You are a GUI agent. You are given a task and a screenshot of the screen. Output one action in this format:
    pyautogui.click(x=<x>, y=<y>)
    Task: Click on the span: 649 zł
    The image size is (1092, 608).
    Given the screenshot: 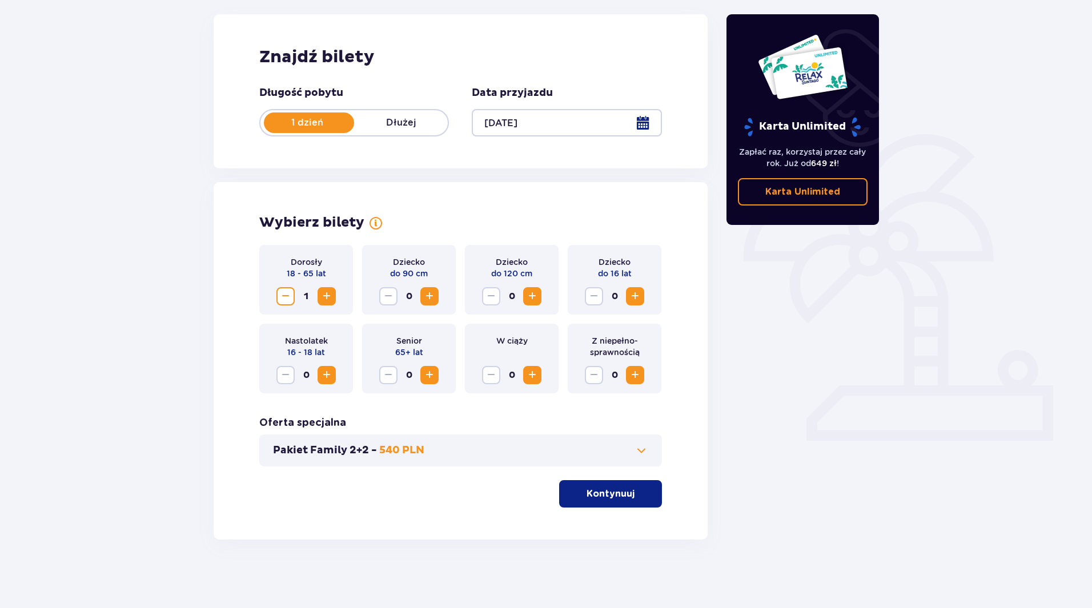 What is the action you would take?
    pyautogui.click(x=823, y=163)
    